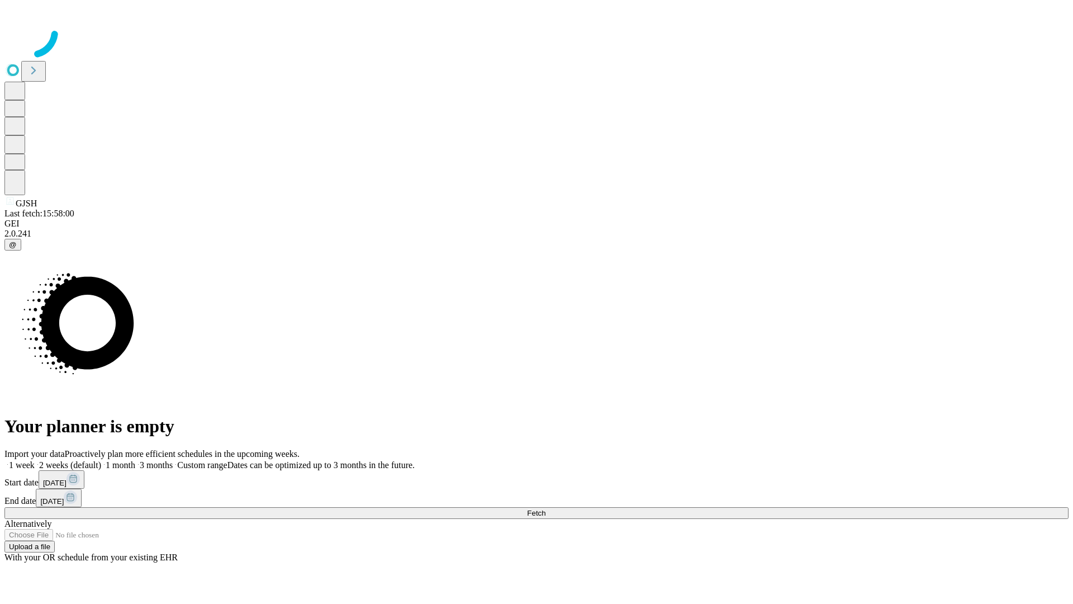  I want to click on span: Alternatively, so click(28, 523).